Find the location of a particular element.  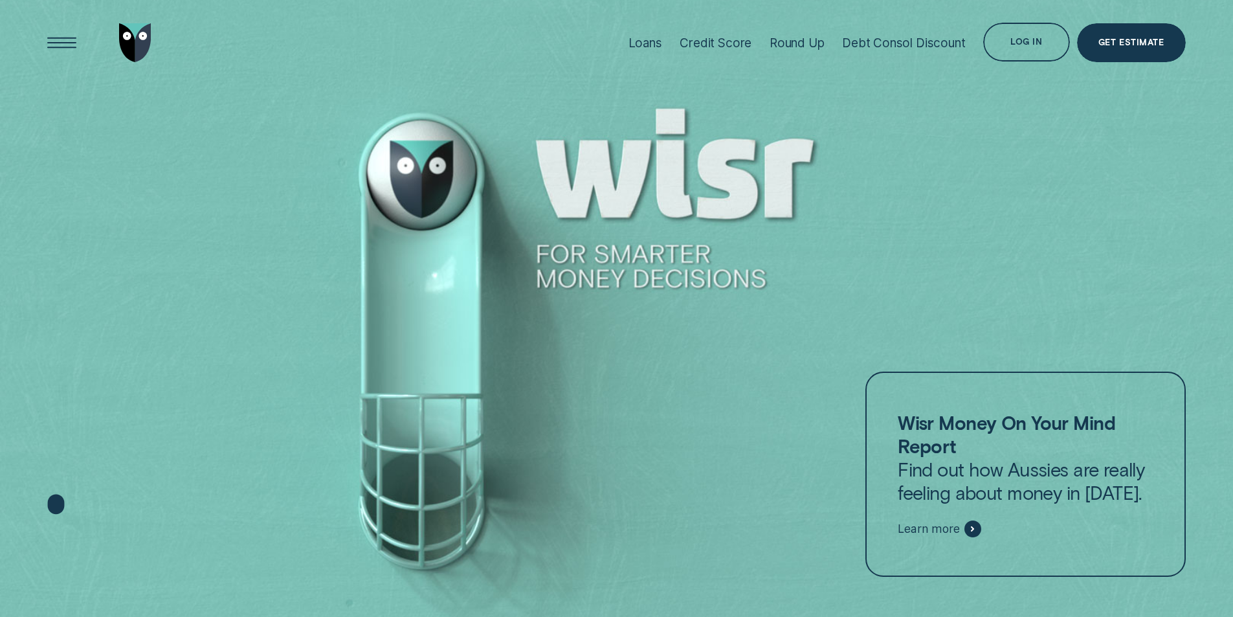

div: Round Up is located at coordinates (797, 43).